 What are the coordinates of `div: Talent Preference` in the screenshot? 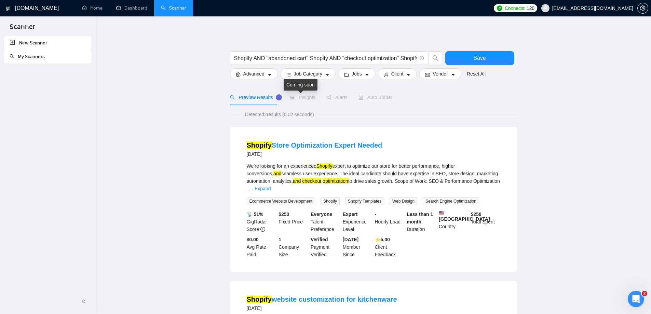 It's located at (325, 222).